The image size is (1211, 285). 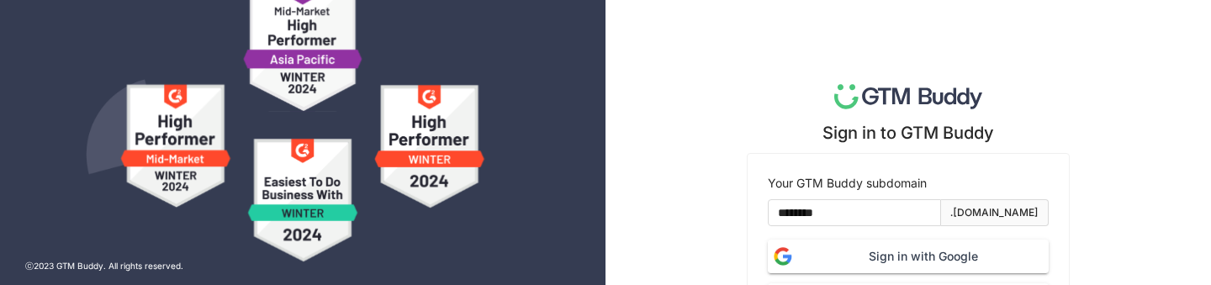 What do you see at coordinates (783, 257) in the screenshot?
I see `img: google_logo.png` at bounding box center [783, 257].